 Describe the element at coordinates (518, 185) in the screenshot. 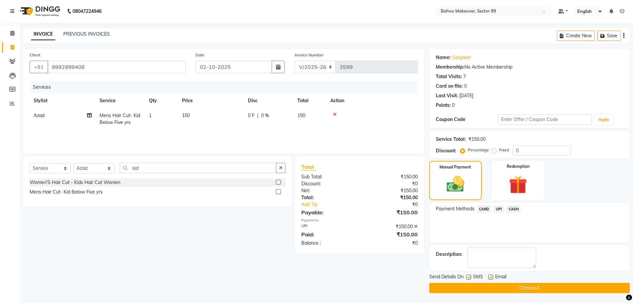

I see `img: _gift.svg` at that location.